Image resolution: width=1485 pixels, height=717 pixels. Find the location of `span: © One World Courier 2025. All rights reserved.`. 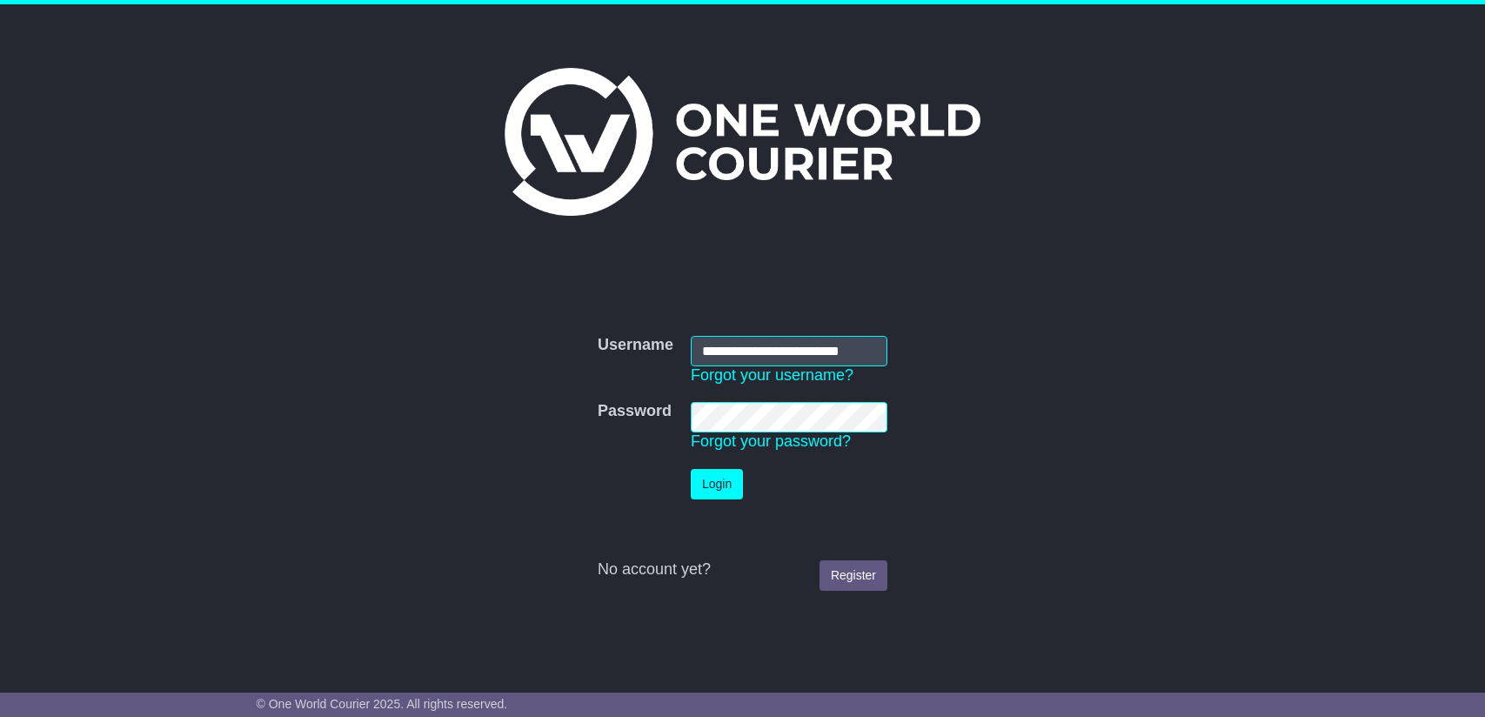

span: © One World Courier 2025. All rights reserved. is located at coordinates (382, 704).